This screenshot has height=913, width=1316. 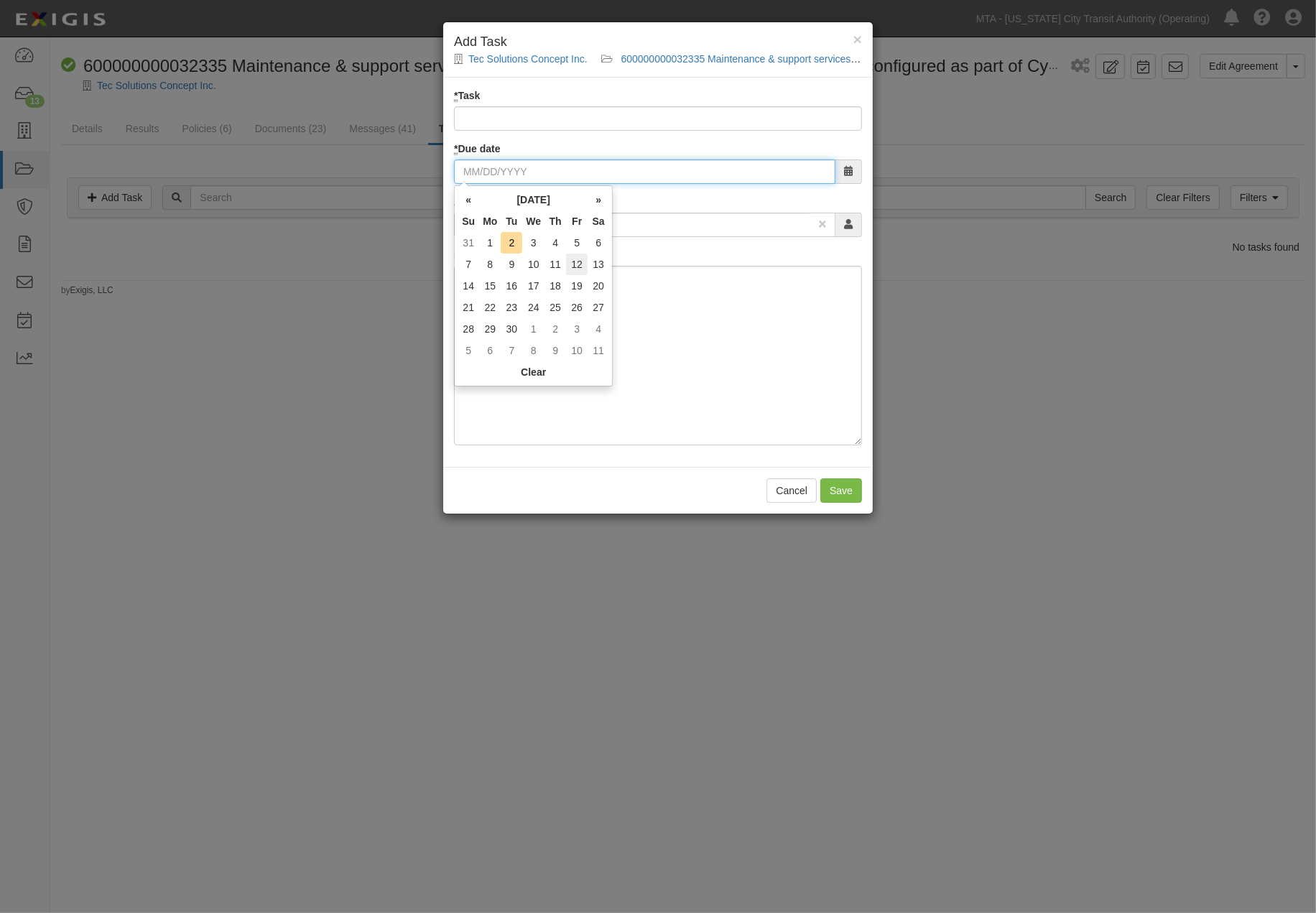 What do you see at coordinates (577, 221) in the screenshot?
I see `th: Fr` at bounding box center [577, 221].